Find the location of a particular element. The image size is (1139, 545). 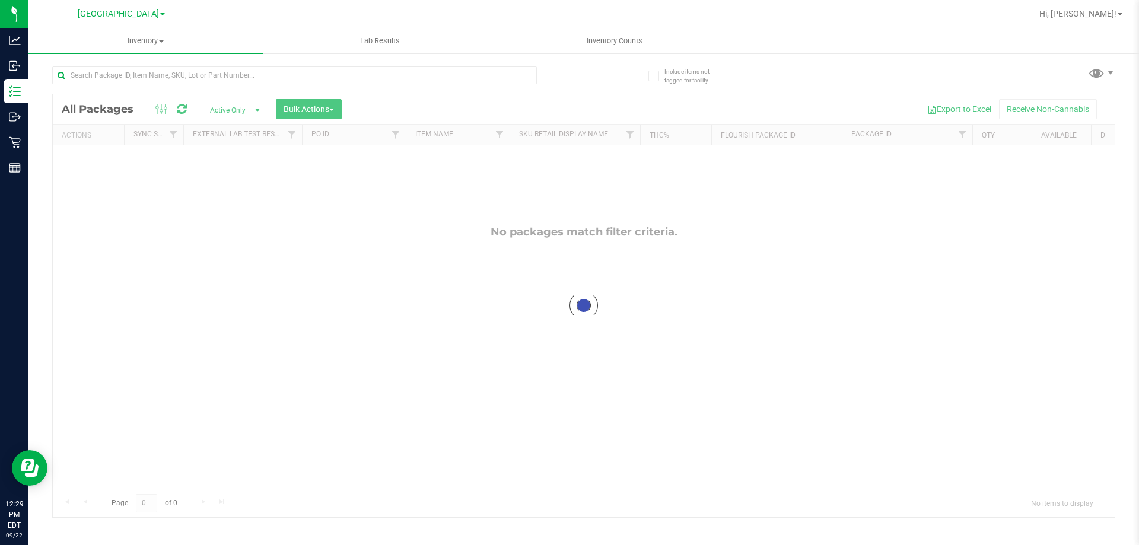

a: Inventory Counts is located at coordinates (614, 41).